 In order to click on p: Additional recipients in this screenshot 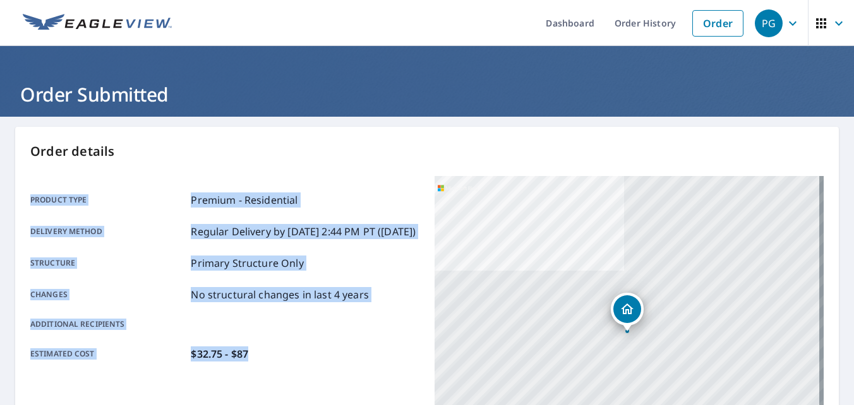, I will do `click(108, 325)`.